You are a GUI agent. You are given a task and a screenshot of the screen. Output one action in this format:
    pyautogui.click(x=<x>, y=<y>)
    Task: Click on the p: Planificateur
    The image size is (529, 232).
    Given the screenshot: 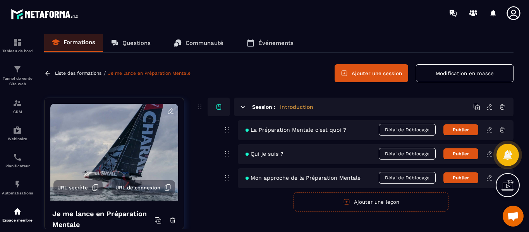 What is the action you would take?
    pyautogui.click(x=17, y=166)
    